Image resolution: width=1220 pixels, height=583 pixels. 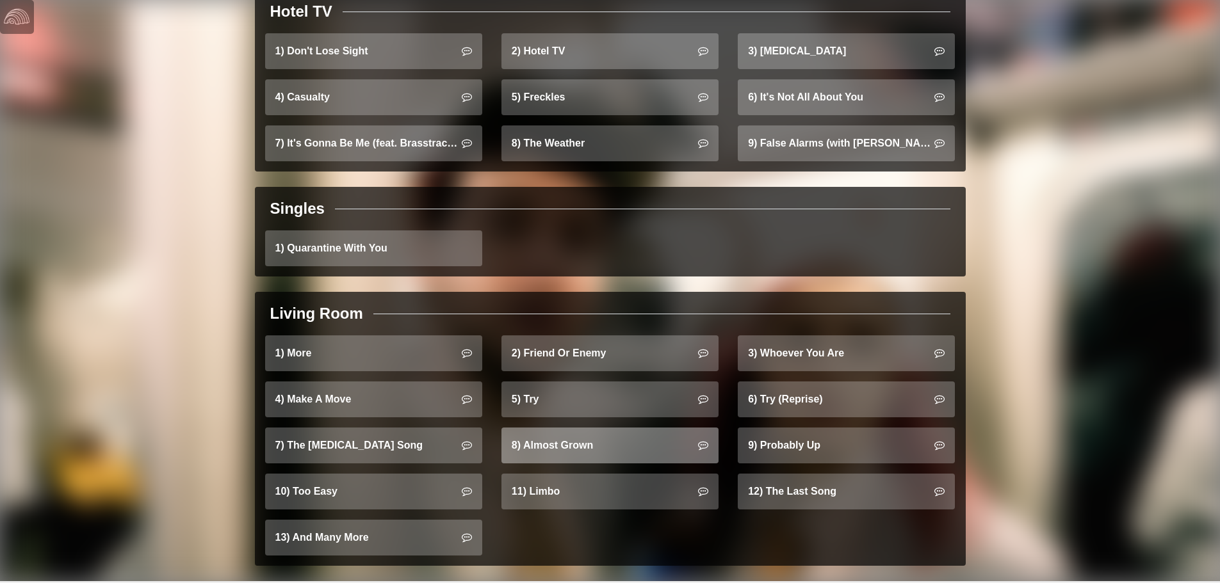 I want to click on a: 2) Friend Or Enemy, so click(x=609, y=353).